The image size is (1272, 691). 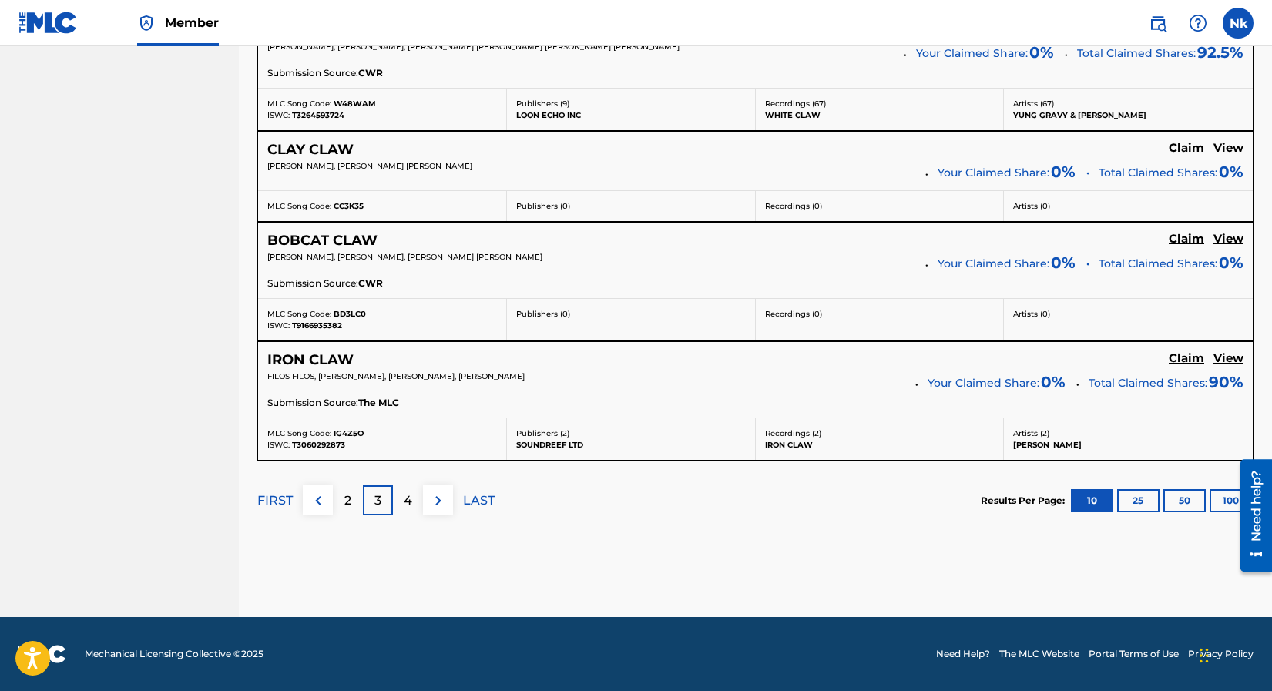 I want to click on p: Artists ( 2 ), so click(x=1128, y=433).